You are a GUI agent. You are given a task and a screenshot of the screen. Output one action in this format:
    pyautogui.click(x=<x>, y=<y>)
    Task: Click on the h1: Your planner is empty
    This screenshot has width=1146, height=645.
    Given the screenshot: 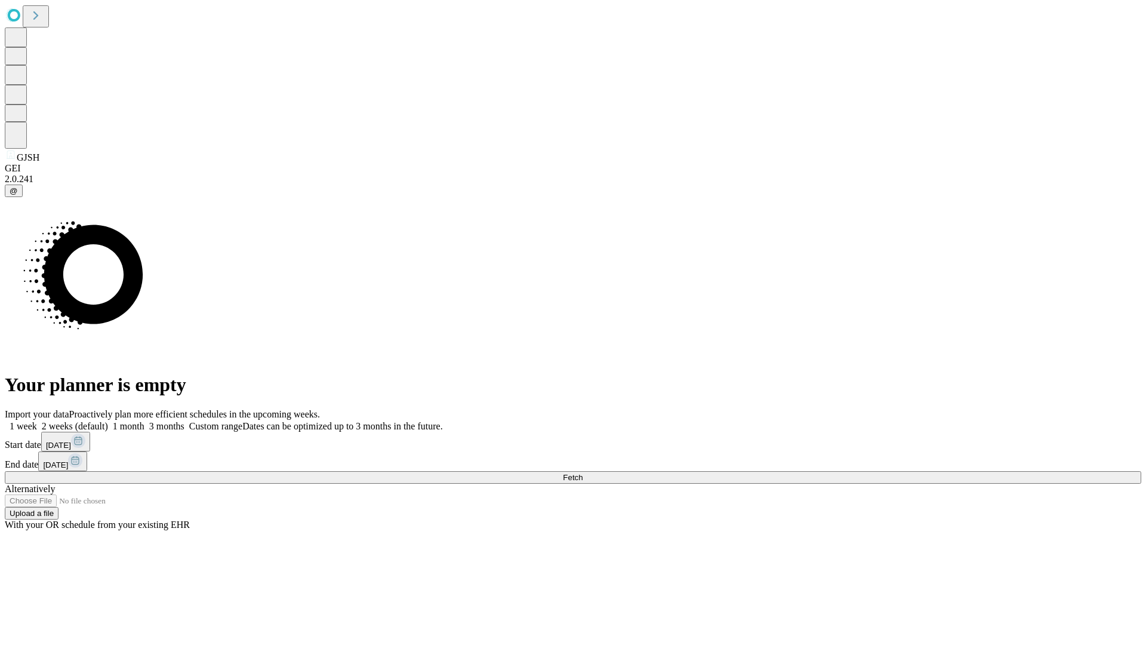 What is the action you would take?
    pyautogui.click(x=573, y=384)
    